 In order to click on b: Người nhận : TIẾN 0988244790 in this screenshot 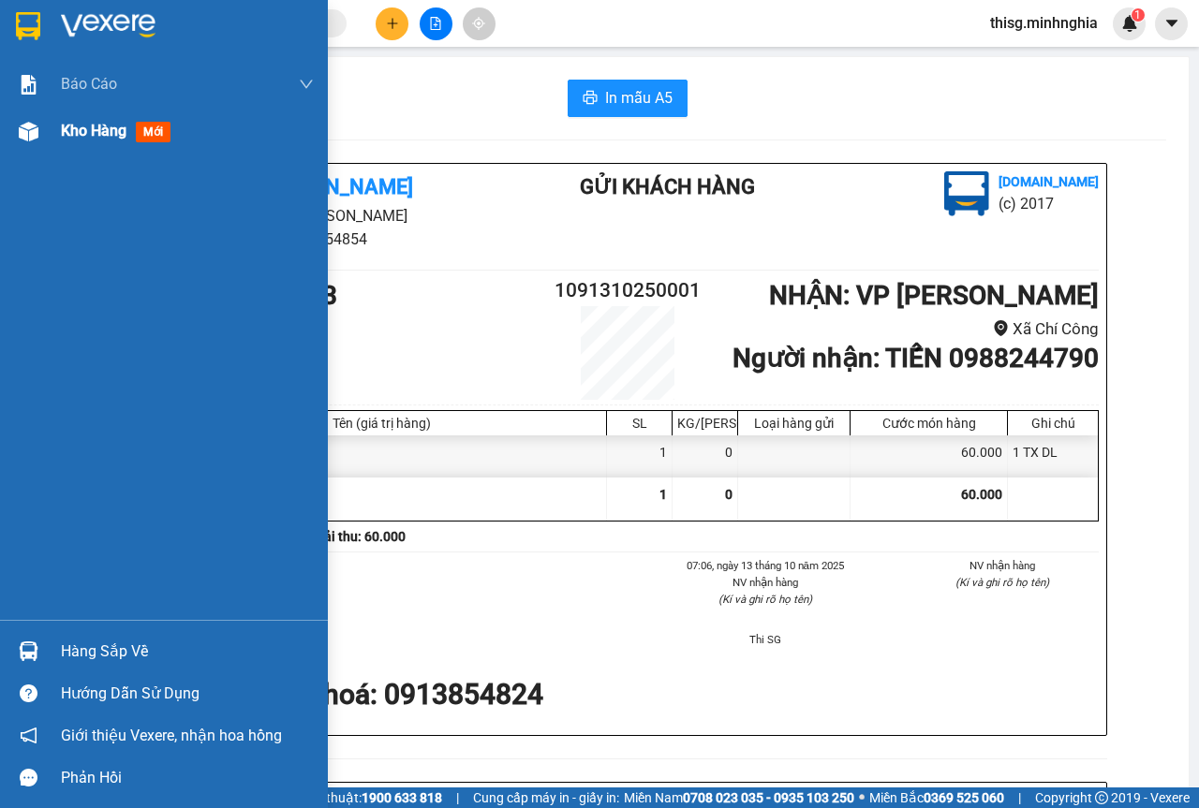, I will do `click(915, 358)`.